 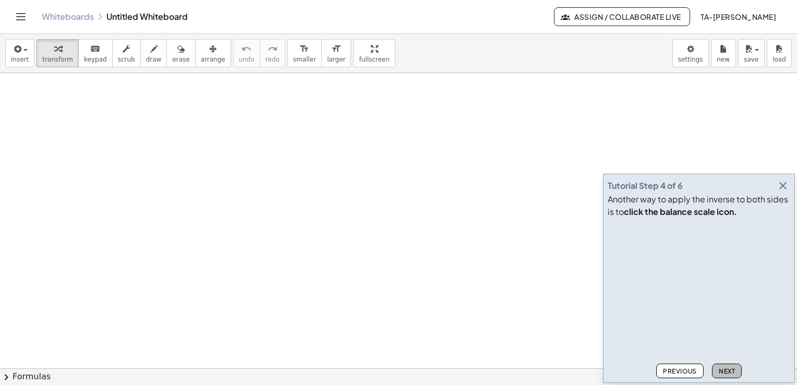 I want to click on button: load, so click(x=779, y=53).